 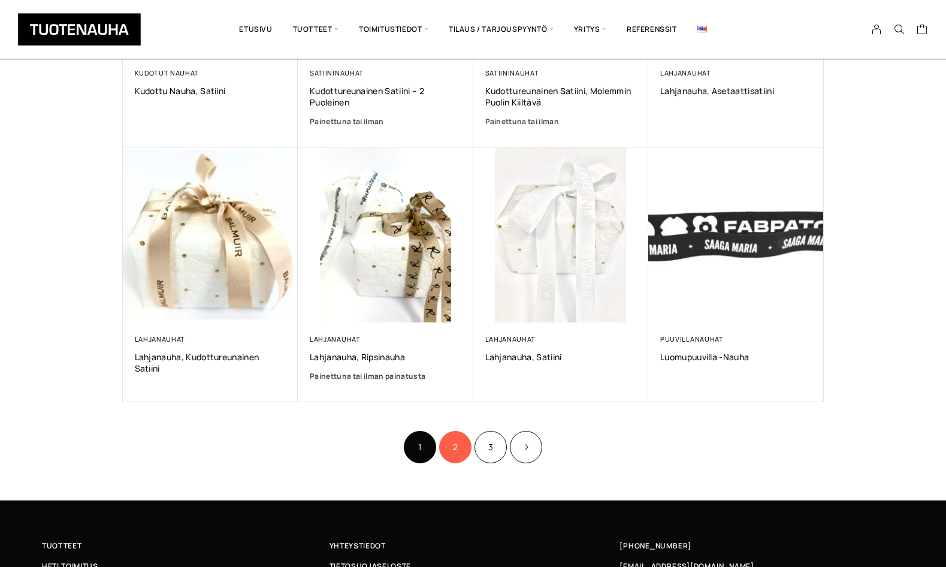 I want to click on img: English, so click(x=702, y=29).